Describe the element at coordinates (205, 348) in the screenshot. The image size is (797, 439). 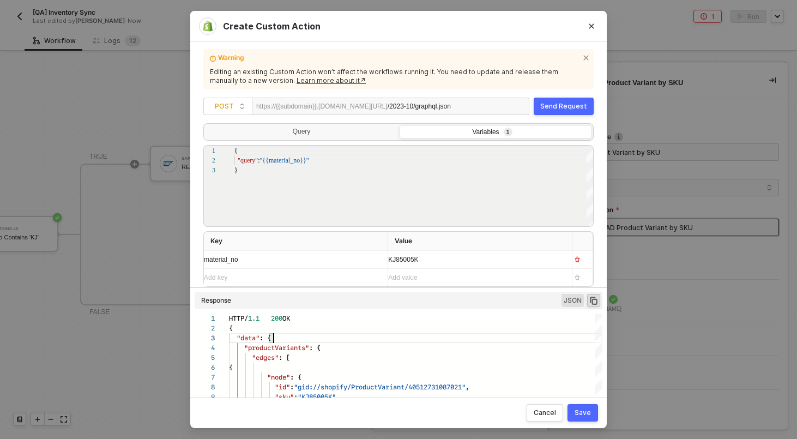
I see `div: 4` at that location.